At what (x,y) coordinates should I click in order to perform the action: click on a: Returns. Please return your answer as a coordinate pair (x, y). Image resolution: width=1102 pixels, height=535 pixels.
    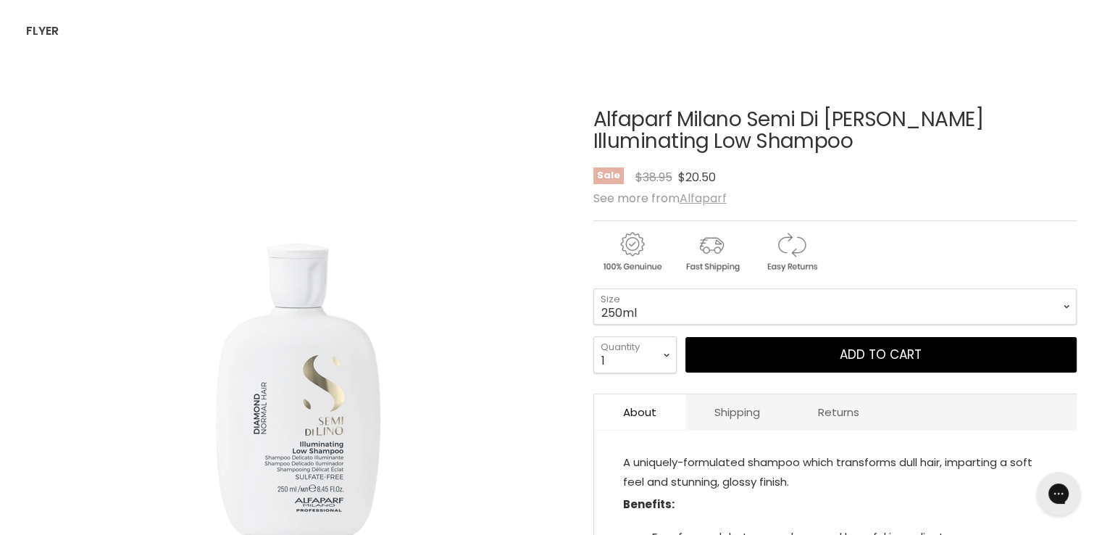
    Looking at the image, I should click on (838, 412).